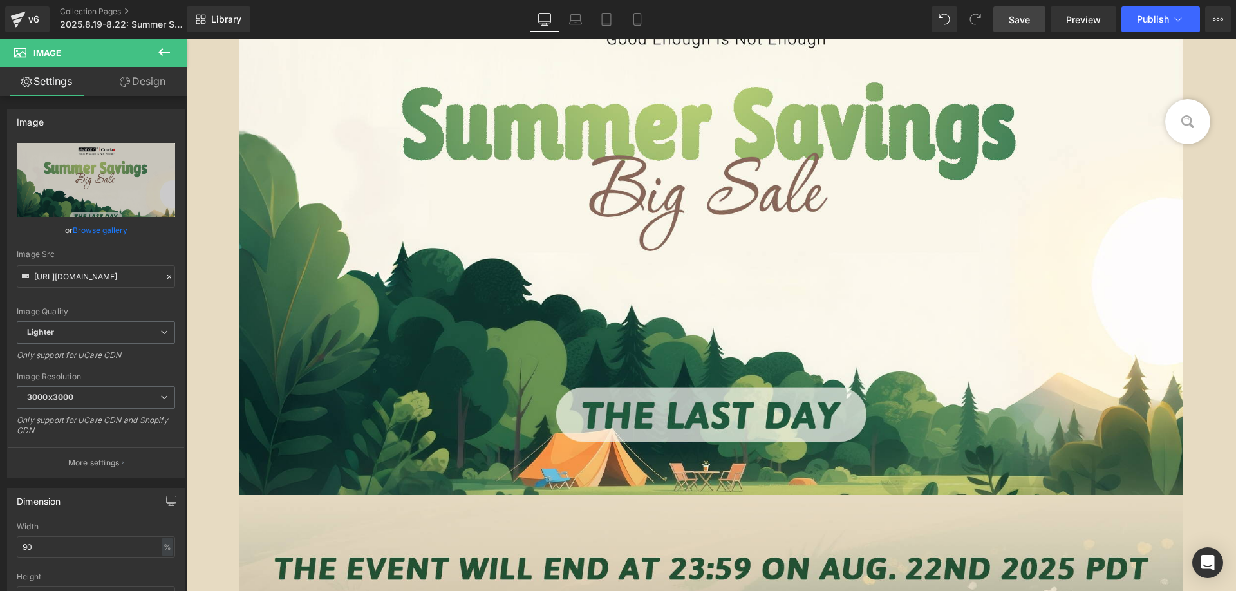 The image size is (1236, 591). Describe the element at coordinates (1208, 563) in the screenshot. I see `div: Open Intercom Messenger` at that location.